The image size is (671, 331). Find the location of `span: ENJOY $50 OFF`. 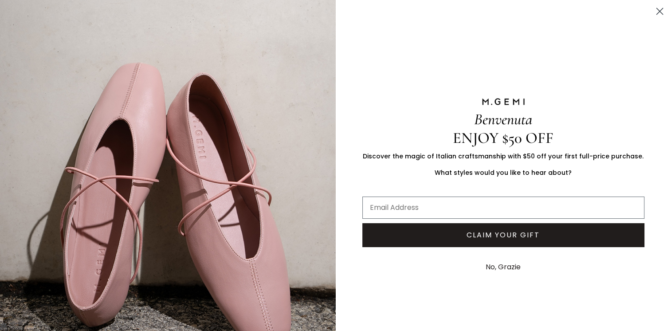

span: ENJOY $50 OFF is located at coordinates (503, 138).